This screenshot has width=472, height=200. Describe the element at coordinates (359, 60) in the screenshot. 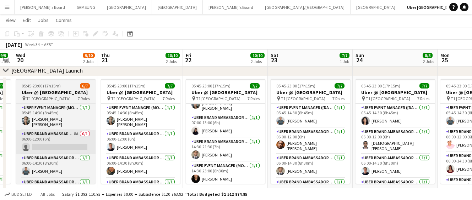

I see `span: 24` at that location.